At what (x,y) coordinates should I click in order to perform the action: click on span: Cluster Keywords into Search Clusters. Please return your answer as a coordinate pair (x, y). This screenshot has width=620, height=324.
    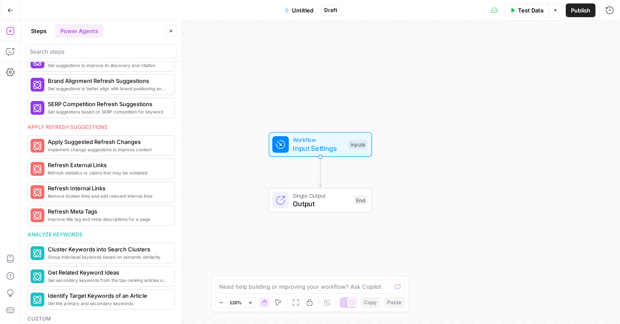
    Looking at the image, I should click on (108, 250).